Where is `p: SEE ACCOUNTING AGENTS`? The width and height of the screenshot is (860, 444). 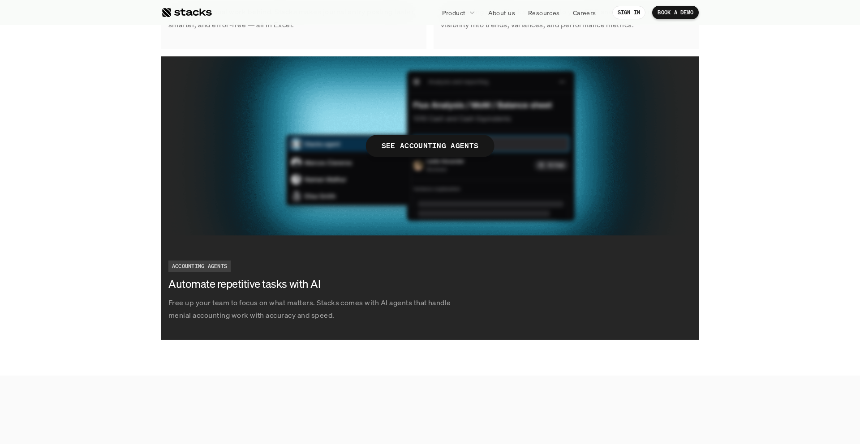 p: SEE ACCOUNTING AGENTS is located at coordinates (430, 146).